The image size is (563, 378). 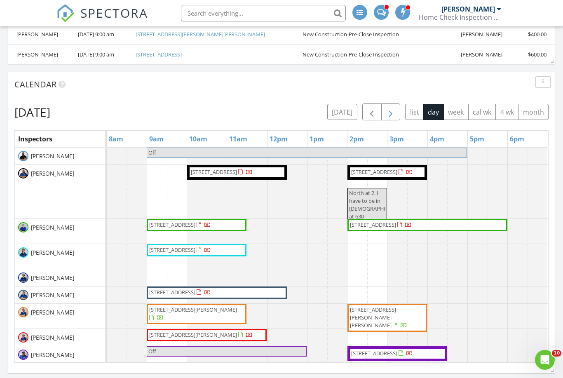 I want to click on button: week, so click(x=456, y=112).